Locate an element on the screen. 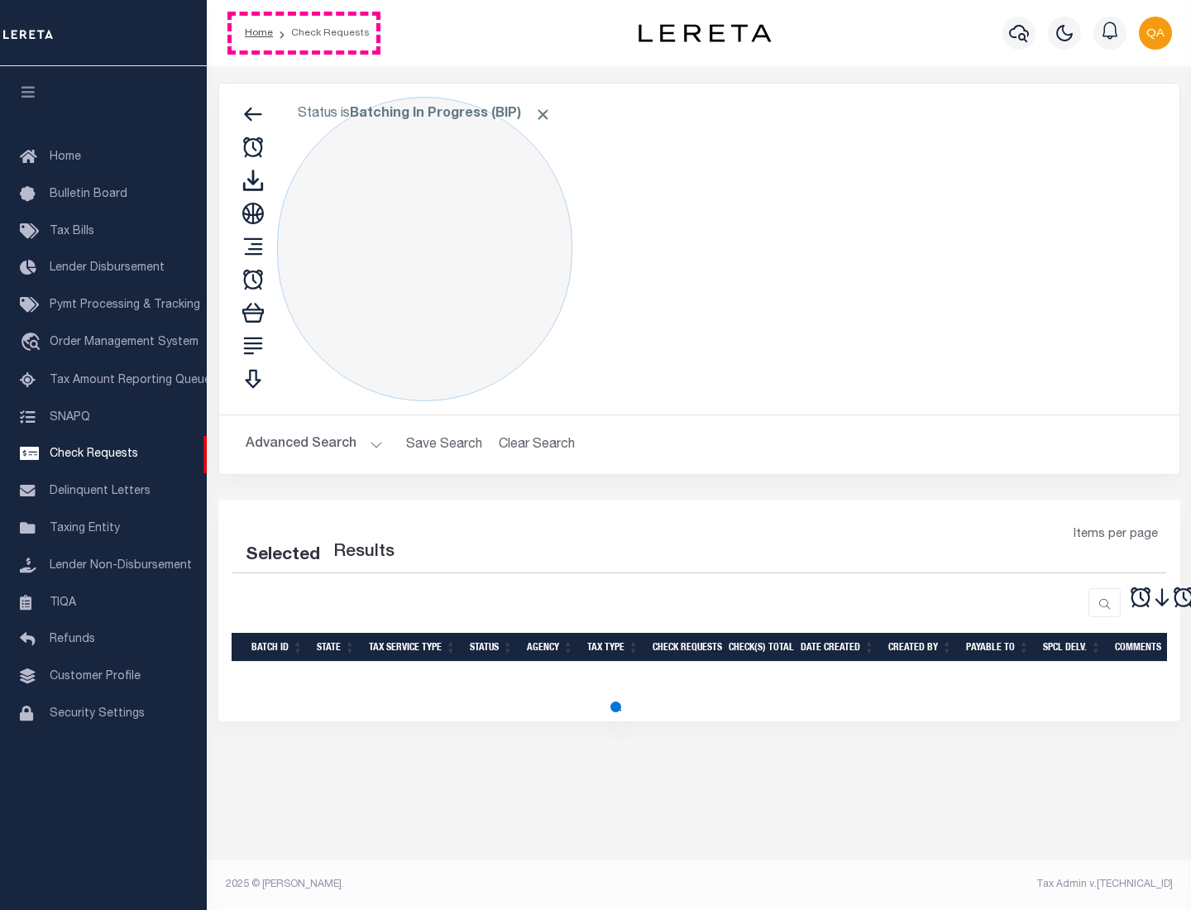  div: Selected is located at coordinates (283, 556).